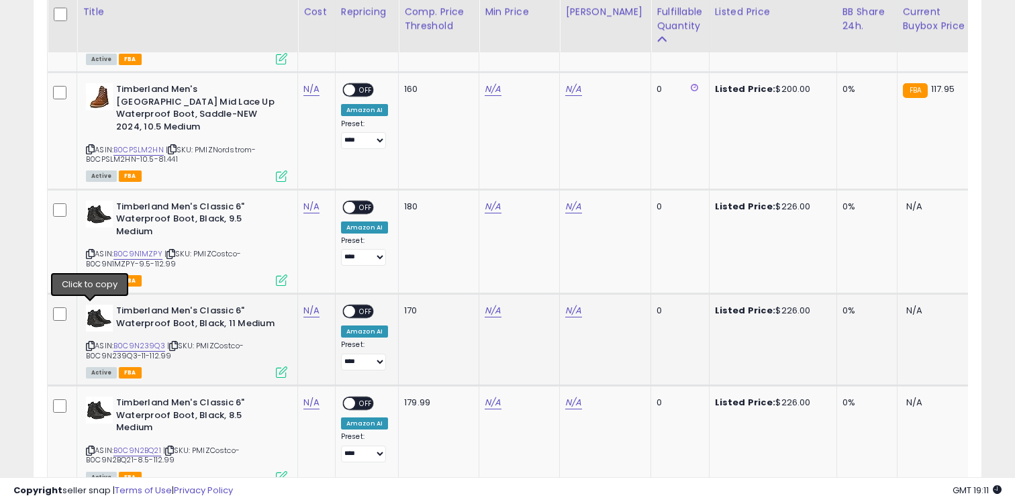 Image resolution: width=1015 pixels, height=504 pixels. Describe the element at coordinates (771, 89) in the screenshot. I see `div: $200.00` at that location.